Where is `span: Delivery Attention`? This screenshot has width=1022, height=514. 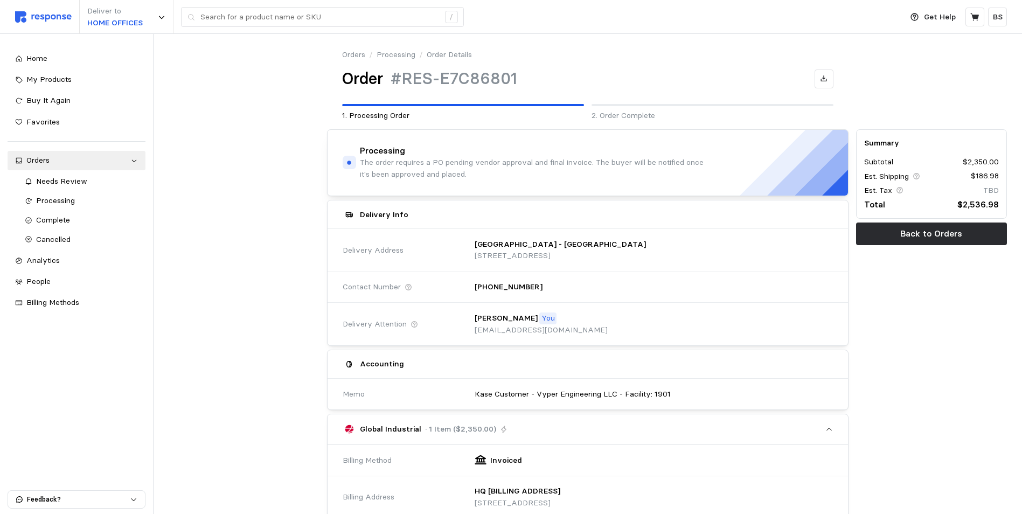 span: Delivery Attention is located at coordinates (375, 324).